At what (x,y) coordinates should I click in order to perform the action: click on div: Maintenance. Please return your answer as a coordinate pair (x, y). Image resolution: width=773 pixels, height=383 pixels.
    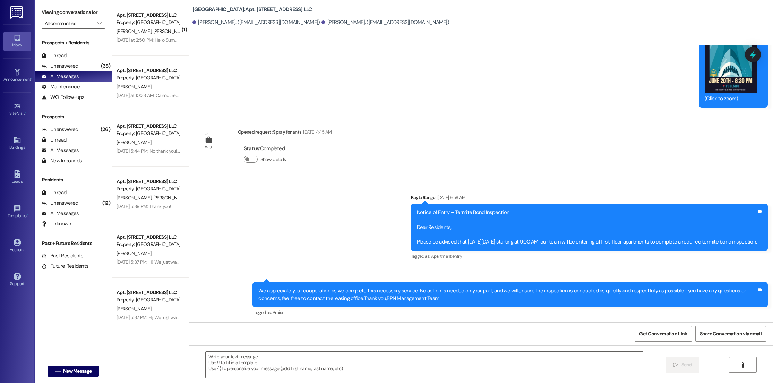
    Looking at the image, I should click on (61, 87).